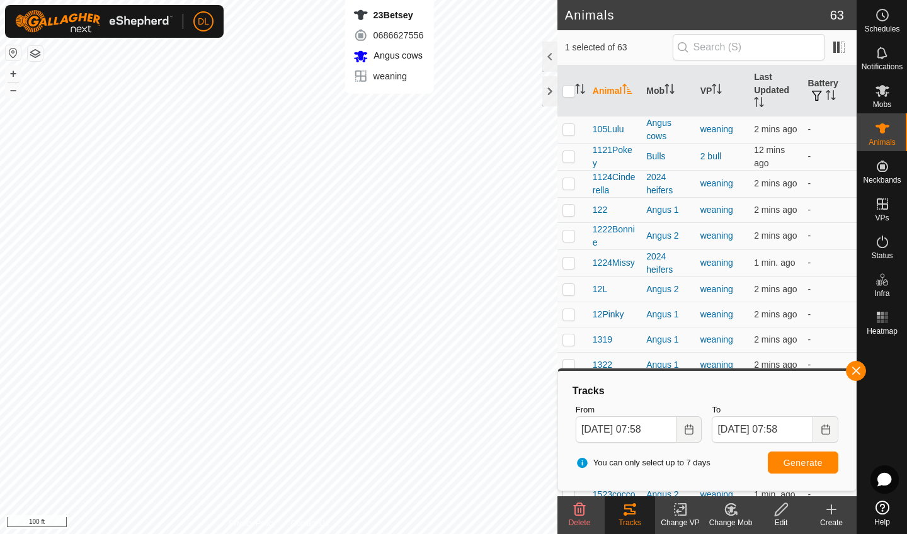 The width and height of the screenshot is (907, 534). I want to click on span: Delete, so click(580, 523).